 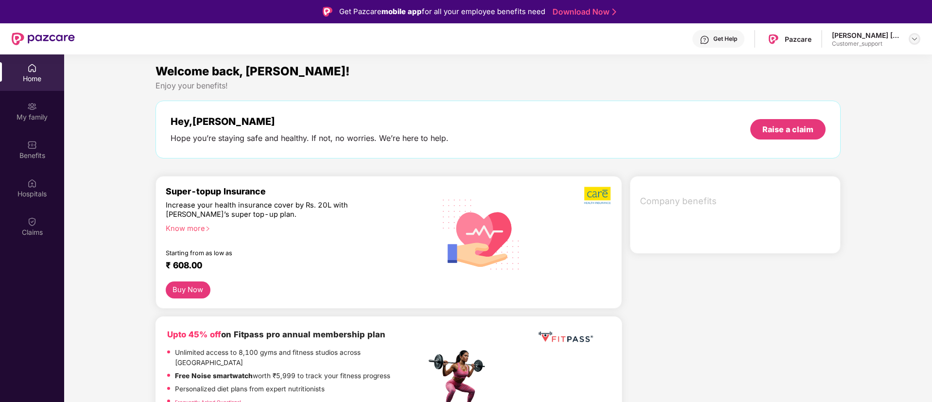 What do you see at coordinates (291, 266) in the screenshot?
I see `div: ₹ 608.00` at bounding box center [291, 266].